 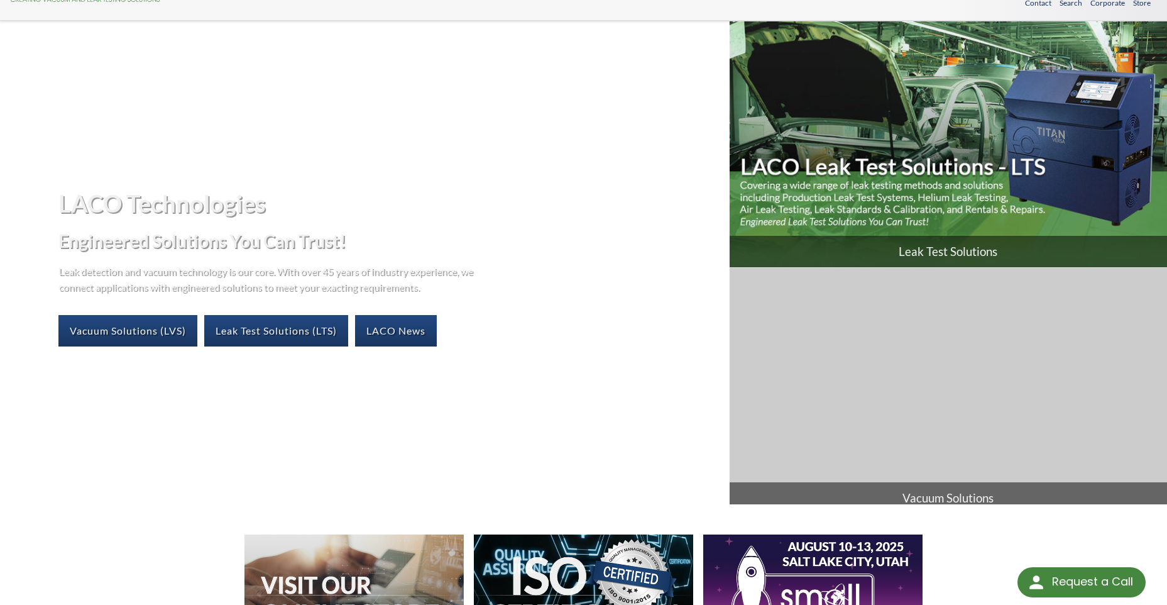 I want to click on img: LACO Leak Test Solutions - LTS header, so click(x=949, y=144).